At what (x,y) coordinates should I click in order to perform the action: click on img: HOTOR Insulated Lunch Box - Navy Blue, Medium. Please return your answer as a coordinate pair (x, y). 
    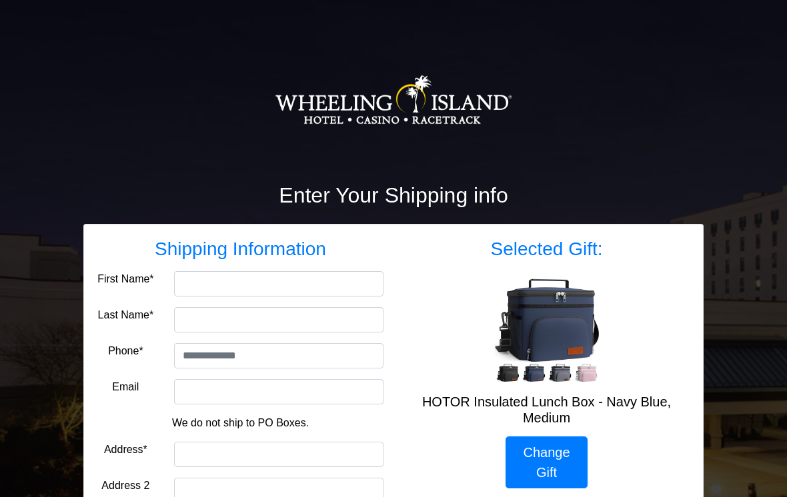
    Looking at the image, I should click on (547, 330).